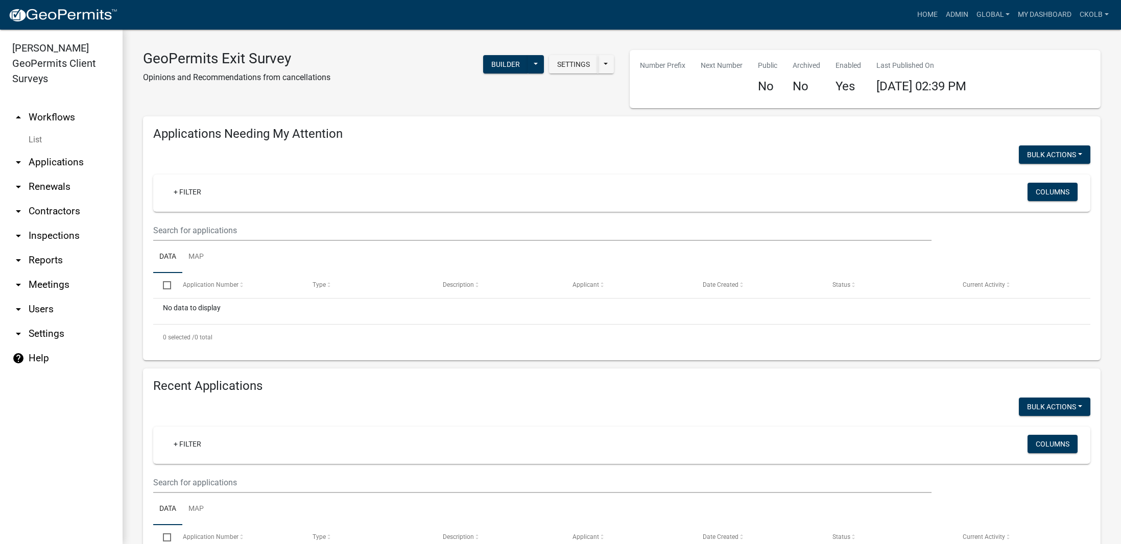  I want to click on a: ckolb, so click(1094, 15).